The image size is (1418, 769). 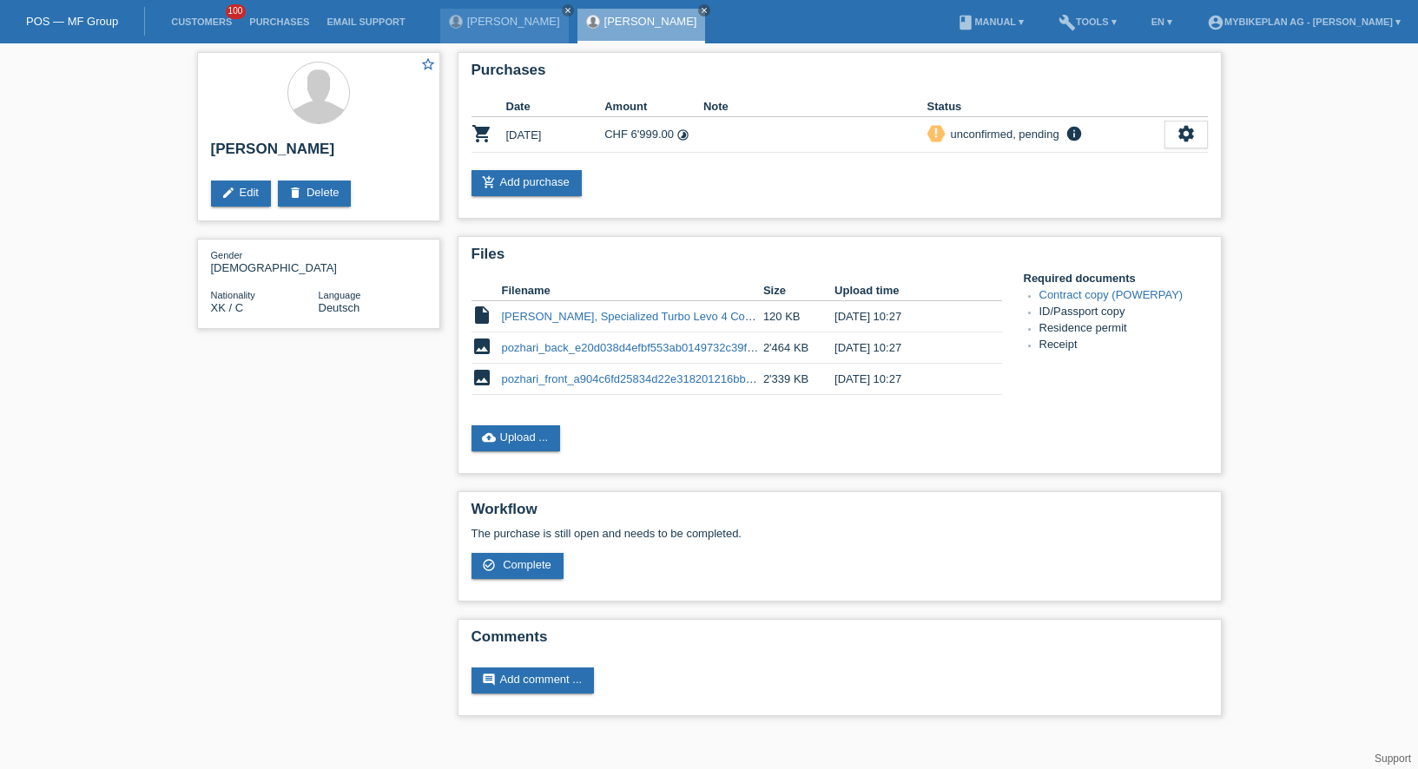 I want to click on th: Size, so click(x=799, y=291).